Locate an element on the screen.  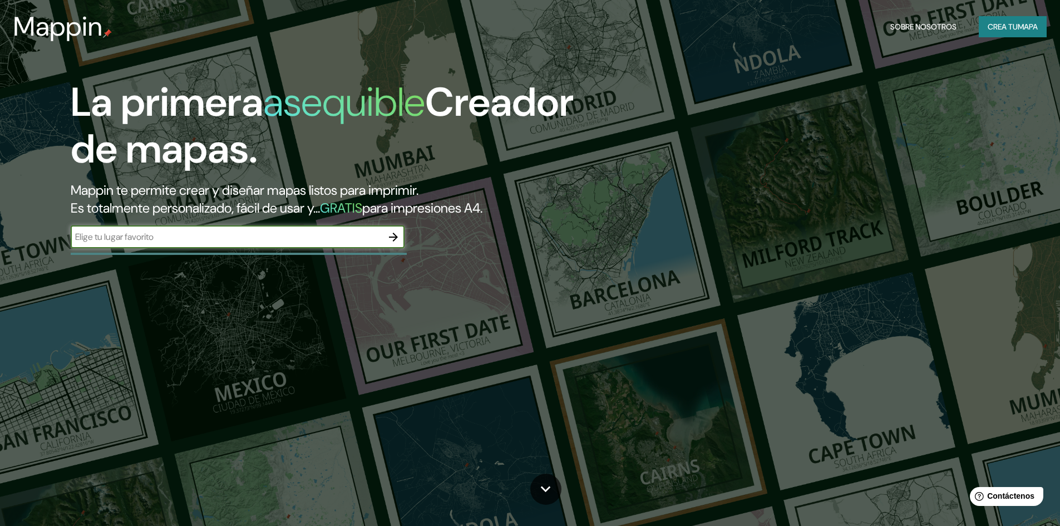
input: Elige tu lugar favorito is located at coordinates (227, 237).